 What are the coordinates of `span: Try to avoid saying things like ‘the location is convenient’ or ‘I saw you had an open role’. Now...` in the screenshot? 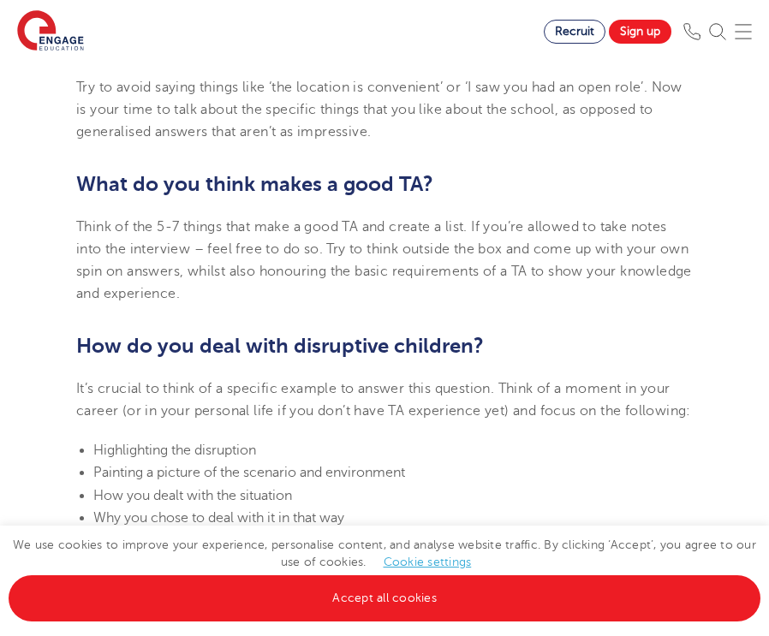 It's located at (379, 110).